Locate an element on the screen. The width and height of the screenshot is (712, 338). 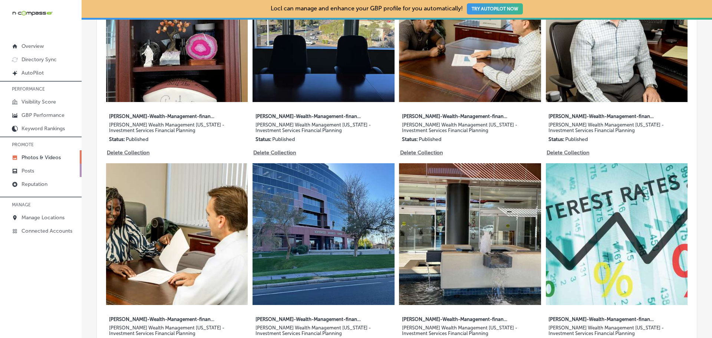
button: TRY AUTOPILOT NOW is located at coordinates (495, 9).